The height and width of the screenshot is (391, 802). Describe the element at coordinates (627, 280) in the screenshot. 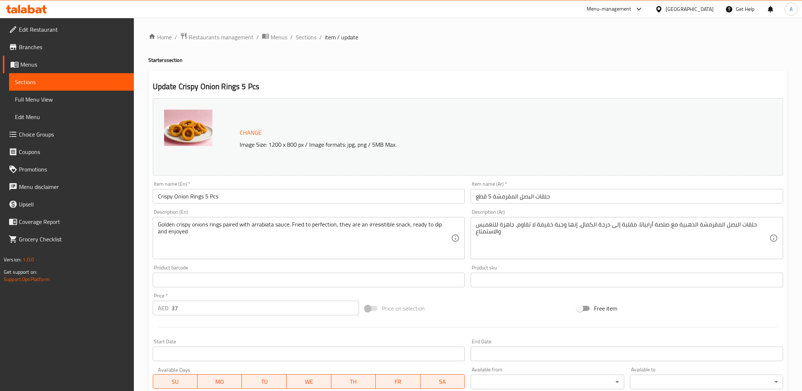

I see `input: Please enter product sku` at that location.